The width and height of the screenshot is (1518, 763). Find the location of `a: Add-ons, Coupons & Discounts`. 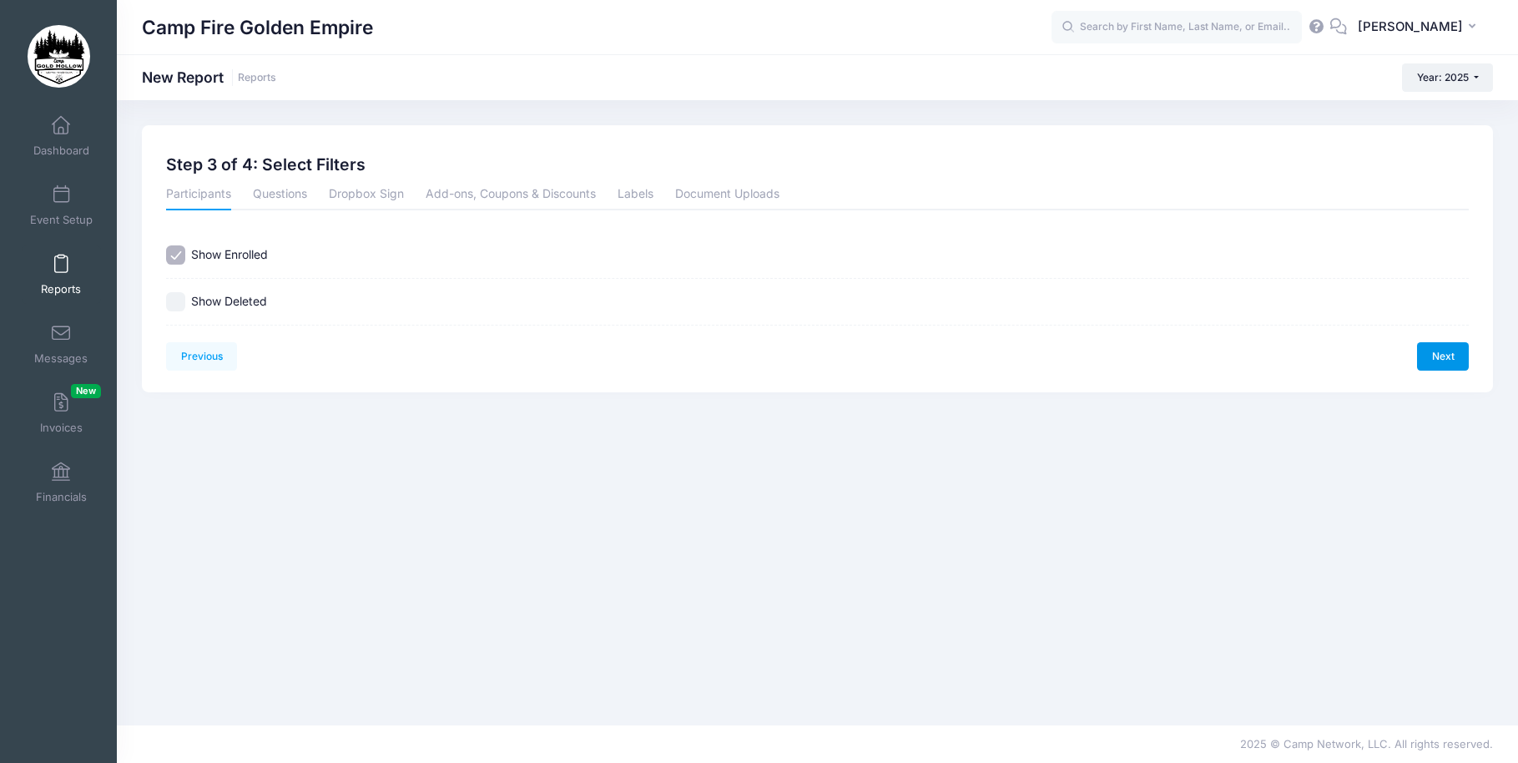

a: Add-ons, Coupons & Discounts is located at coordinates (511, 195).